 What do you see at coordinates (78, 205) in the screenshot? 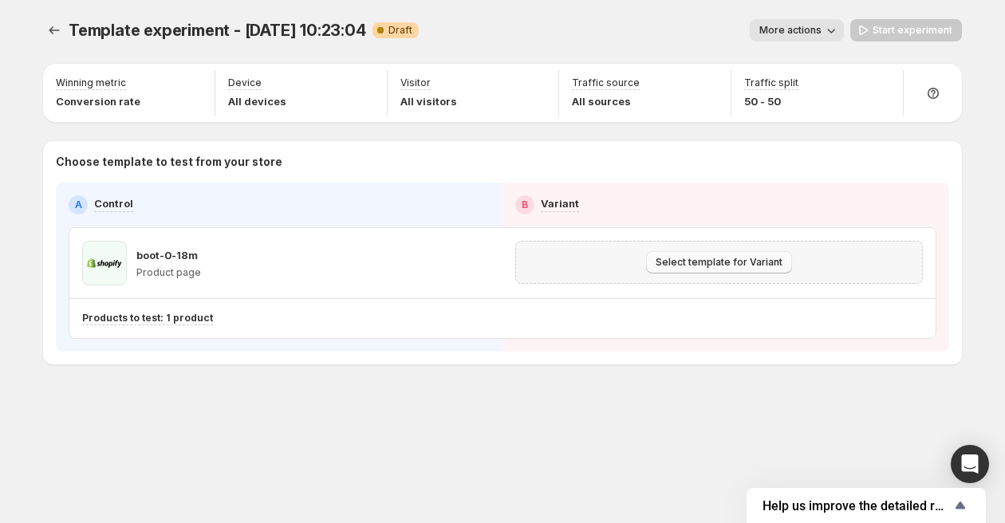
I see `h2: A` at bounding box center [78, 205].